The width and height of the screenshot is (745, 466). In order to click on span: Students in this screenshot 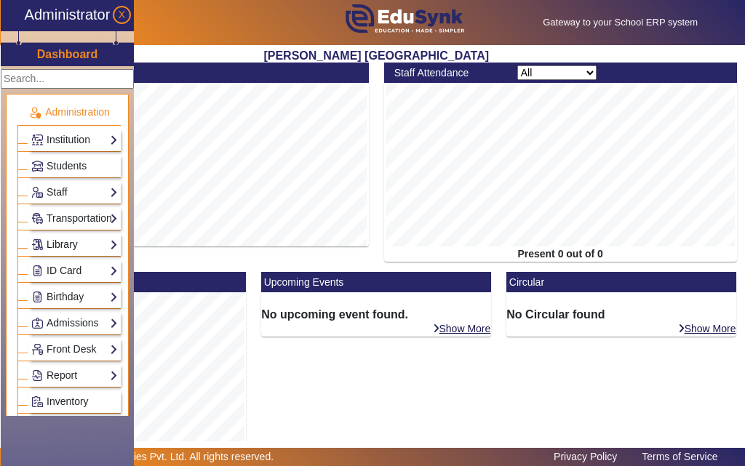, I will do `click(66, 166)`.